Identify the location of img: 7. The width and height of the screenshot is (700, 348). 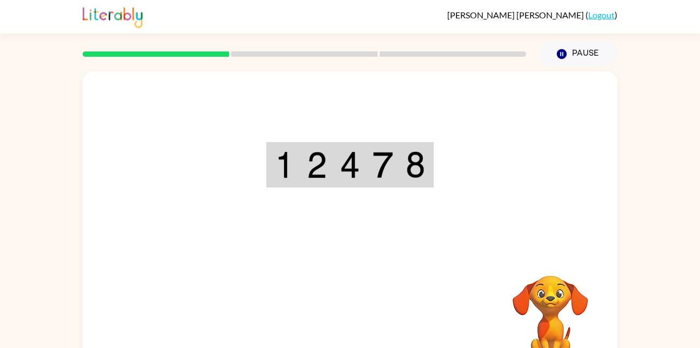
(383, 165).